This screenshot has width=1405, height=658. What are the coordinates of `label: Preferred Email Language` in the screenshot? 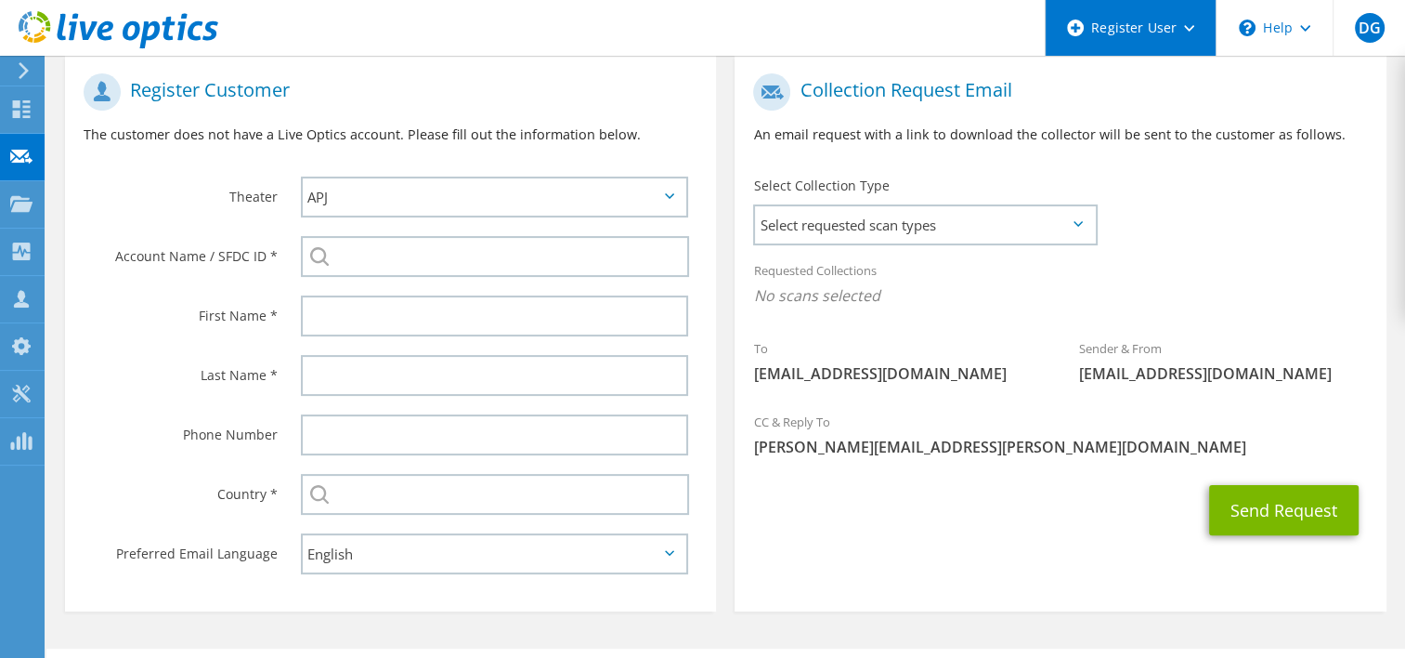 It's located at (180, 548).